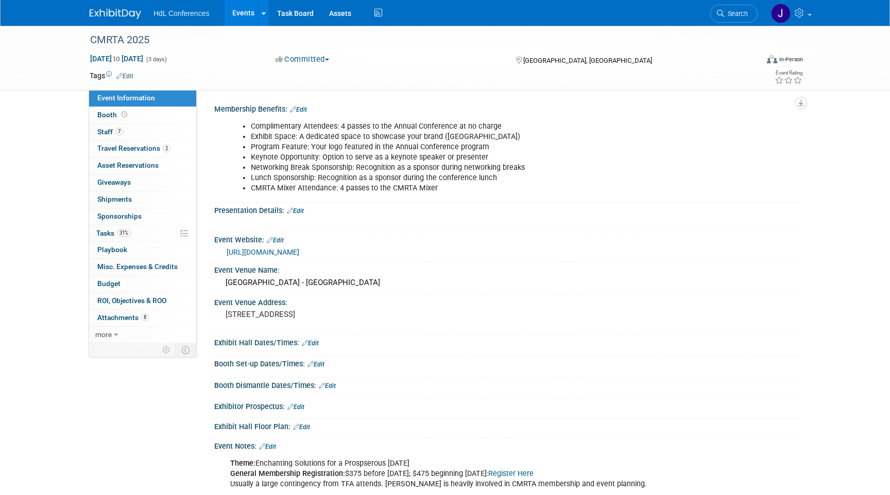 The image size is (890, 495). What do you see at coordinates (143, 217) in the screenshot?
I see `a: Sponsorships` at bounding box center [143, 217].